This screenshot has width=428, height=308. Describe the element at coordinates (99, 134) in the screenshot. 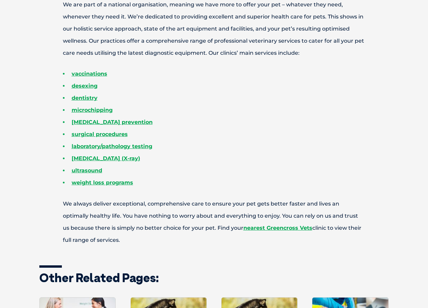

I see `a: surgical procedures` at that location.